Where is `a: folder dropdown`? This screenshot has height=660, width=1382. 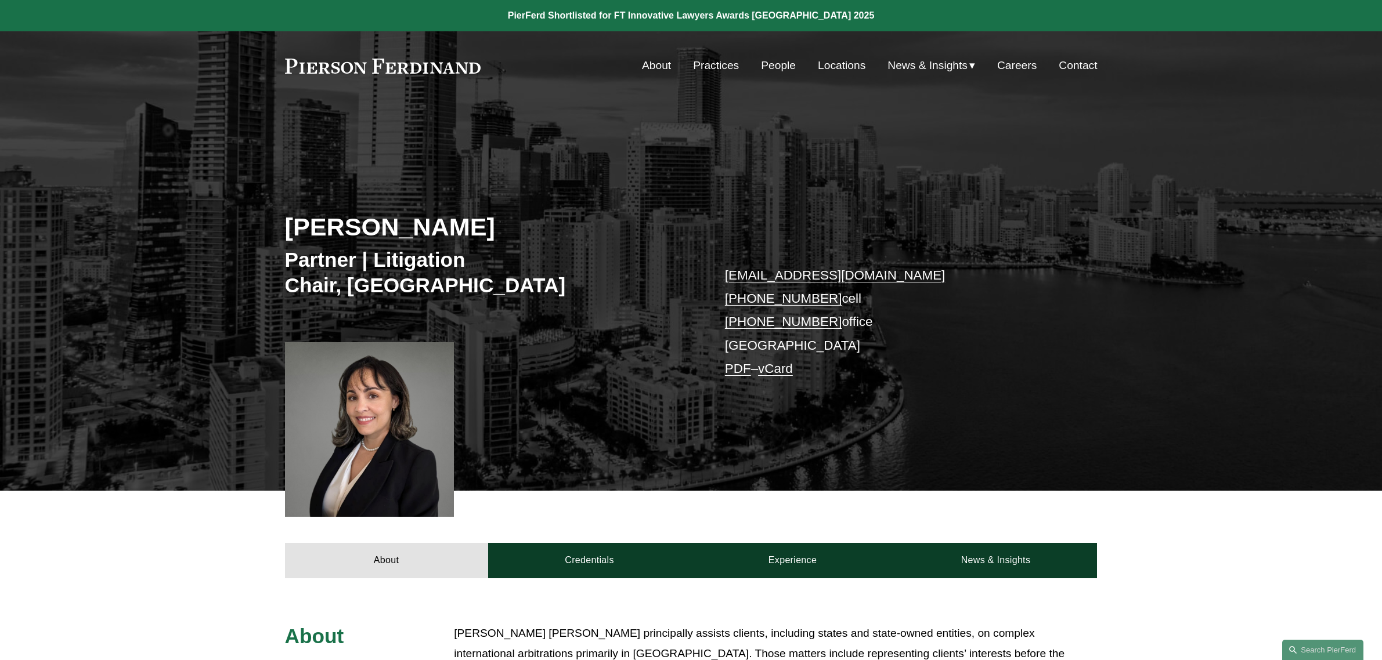
a: folder dropdown is located at coordinates (931, 66).